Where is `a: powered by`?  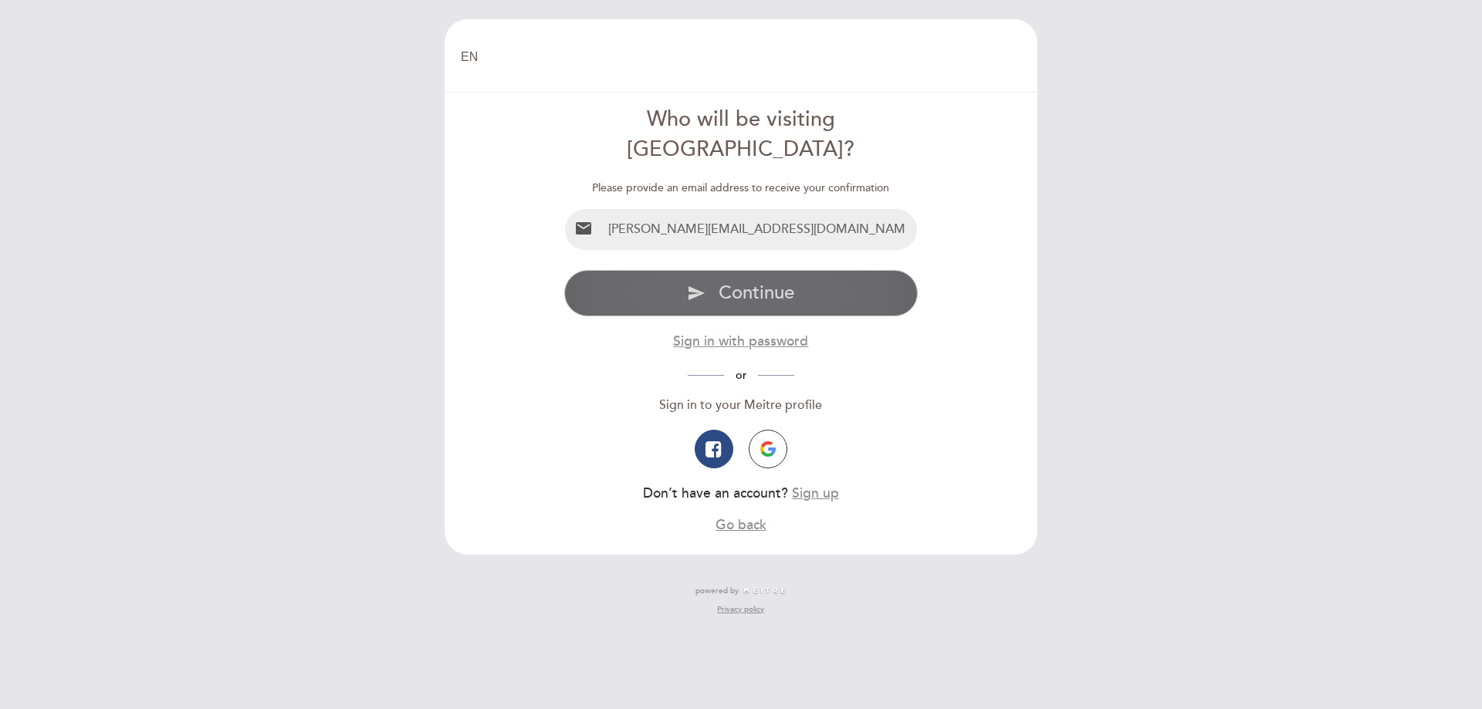 a: powered by is located at coordinates (741, 591).